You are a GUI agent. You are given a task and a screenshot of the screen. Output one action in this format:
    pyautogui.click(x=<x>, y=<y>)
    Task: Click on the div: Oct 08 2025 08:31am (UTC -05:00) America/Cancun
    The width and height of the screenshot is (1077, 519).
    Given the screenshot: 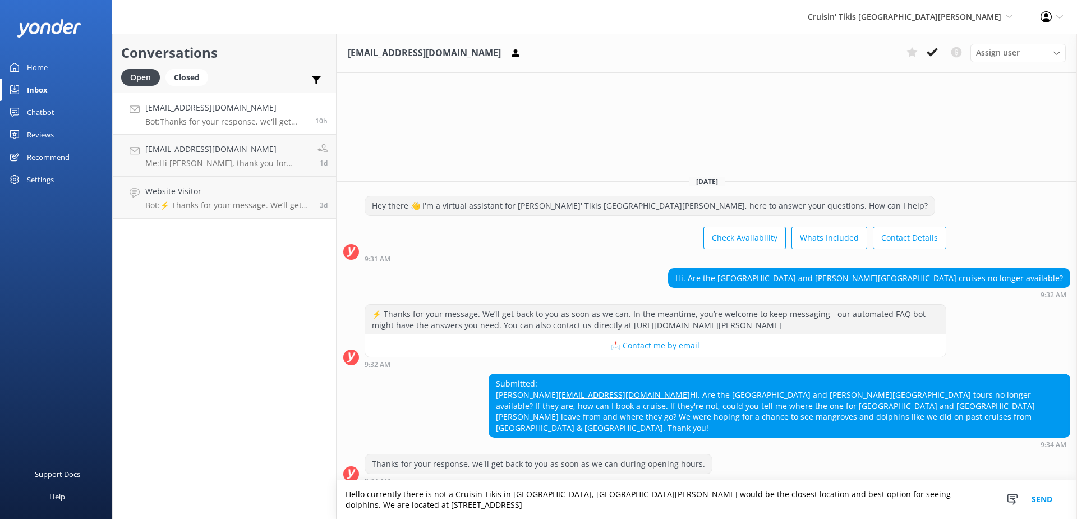 What is the action you would take?
    pyautogui.click(x=655, y=259)
    